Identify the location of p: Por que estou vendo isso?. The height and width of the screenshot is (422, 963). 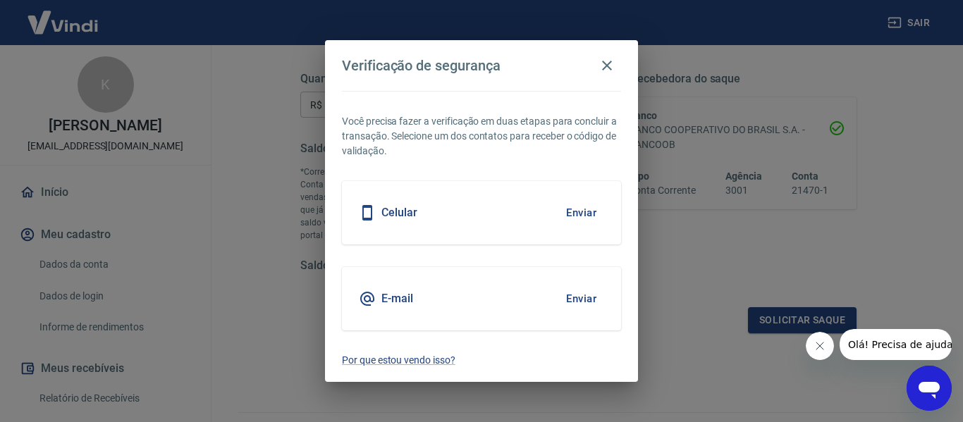
(481, 360).